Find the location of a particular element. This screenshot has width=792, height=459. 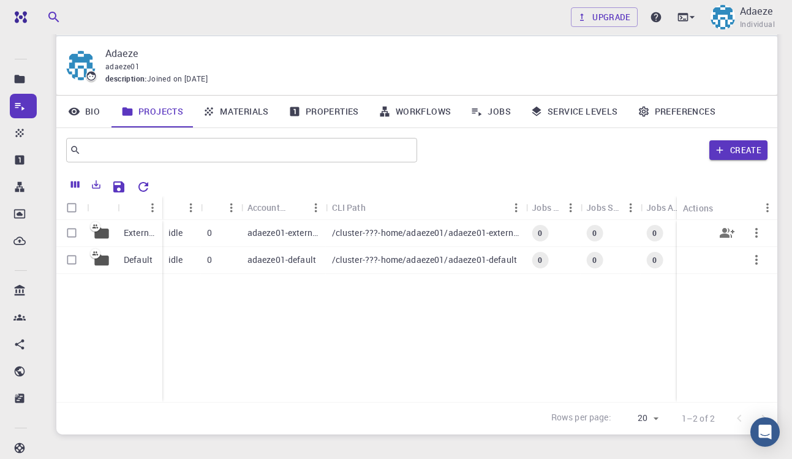

p: Rows per page: is located at coordinates (581, 418).